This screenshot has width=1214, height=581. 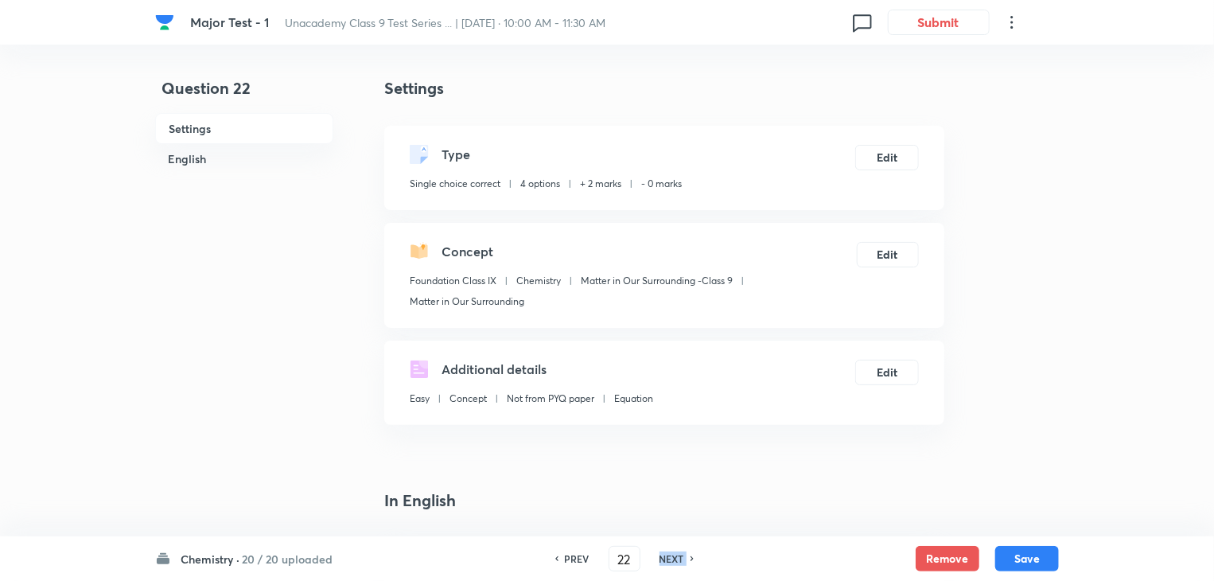 I want to click on h6: English, so click(x=244, y=158).